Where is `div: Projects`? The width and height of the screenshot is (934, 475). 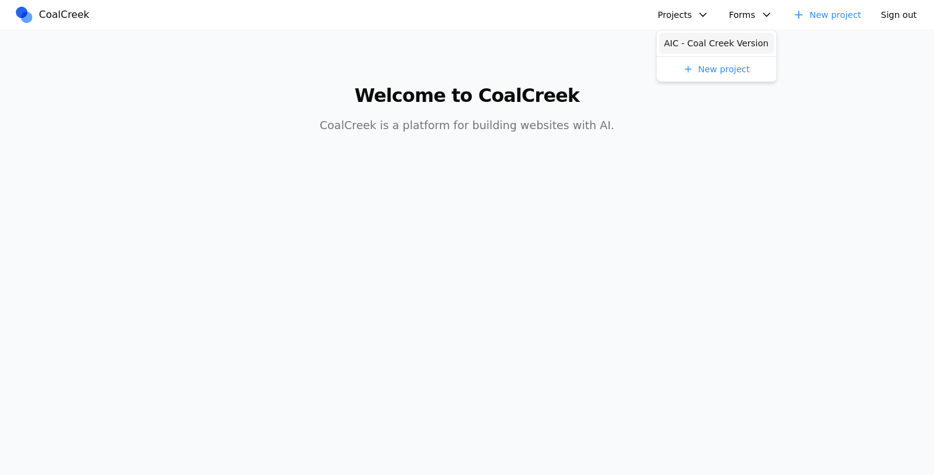 div: Projects is located at coordinates (717, 56).